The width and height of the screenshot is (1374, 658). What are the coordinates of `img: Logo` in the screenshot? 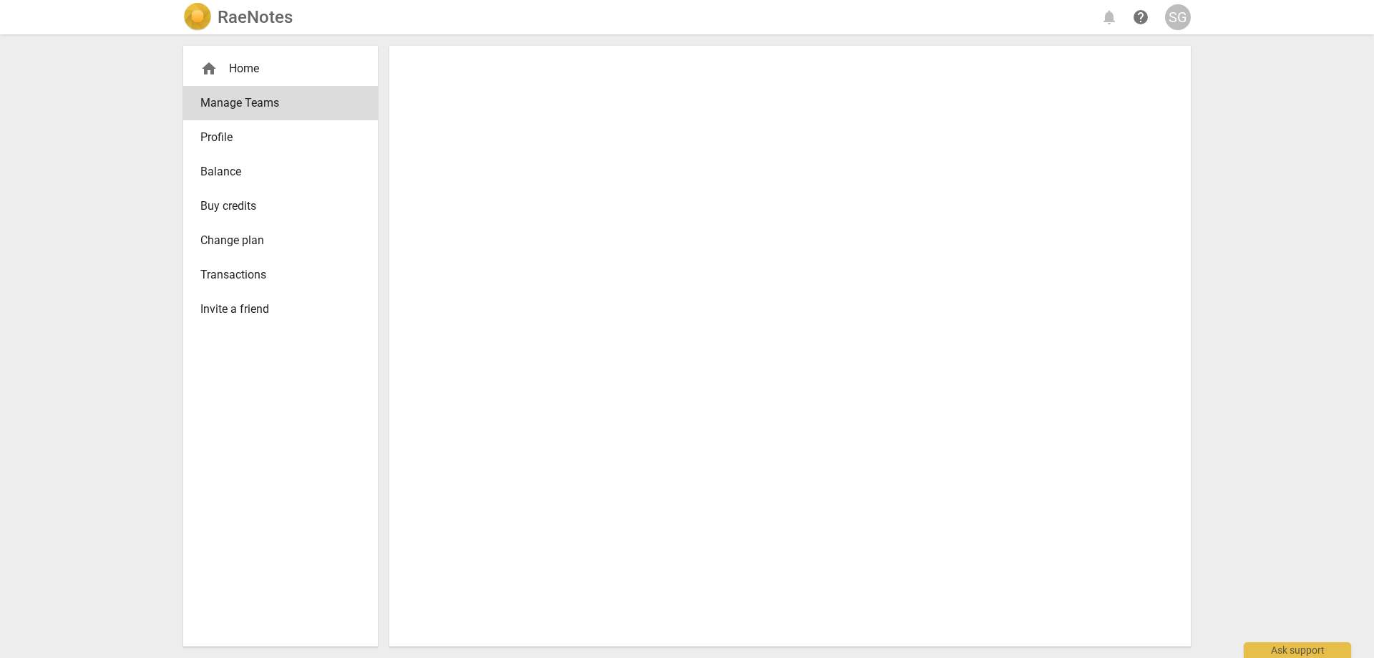 It's located at (198, 17).